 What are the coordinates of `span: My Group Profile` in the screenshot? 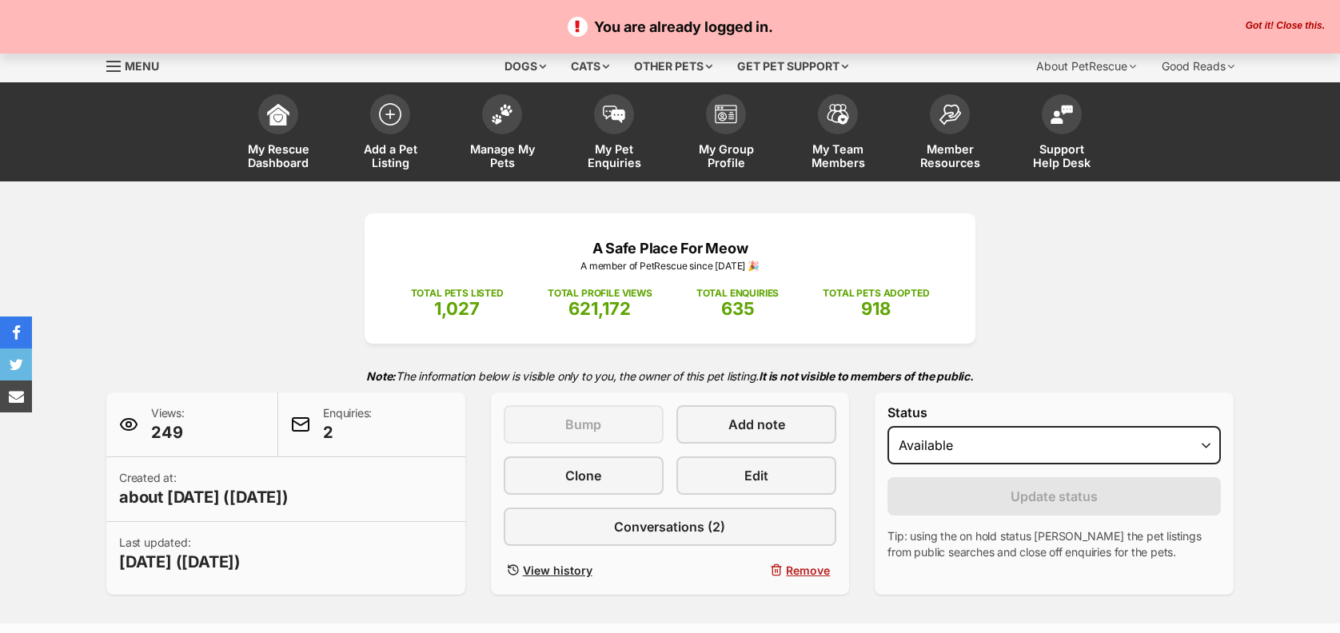 It's located at (726, 156).